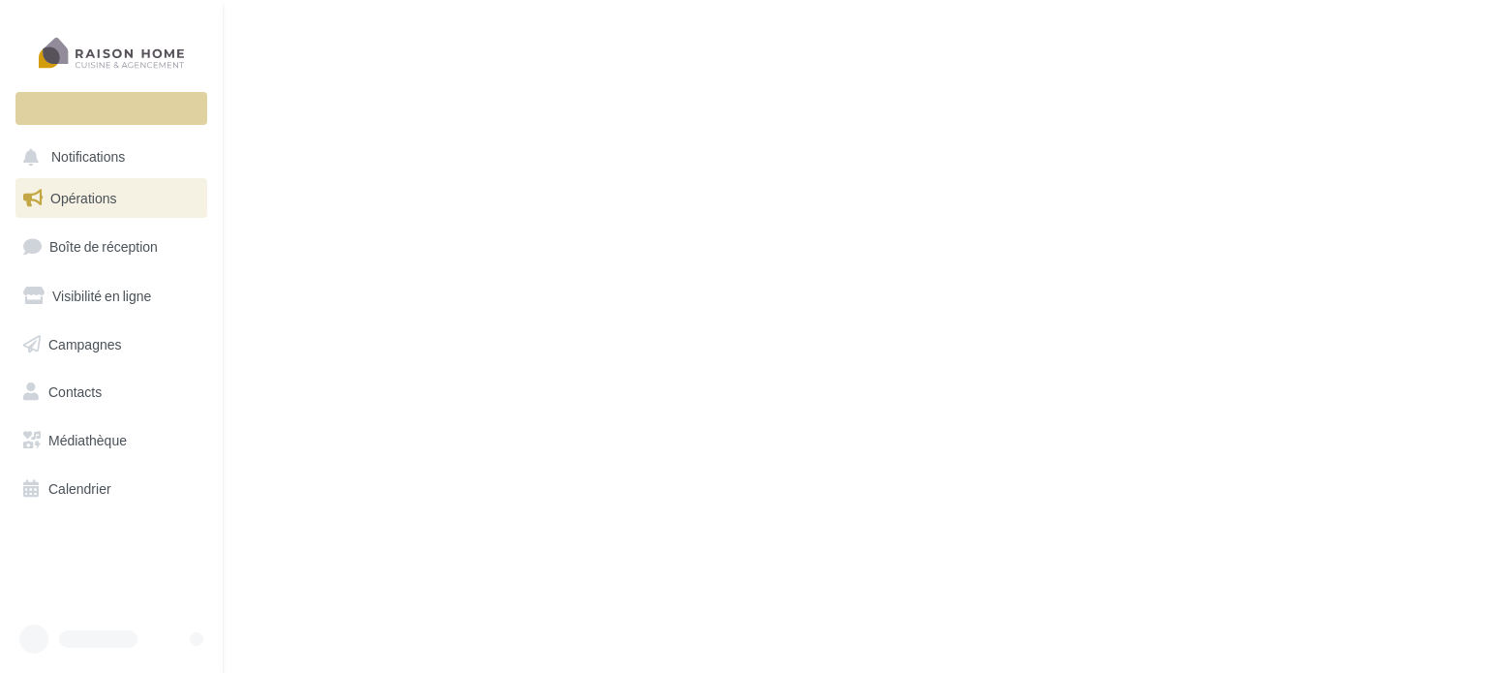  Describe the element at coordinates (111, 392) in the screenshot. I see `a: Contacts` at that location.